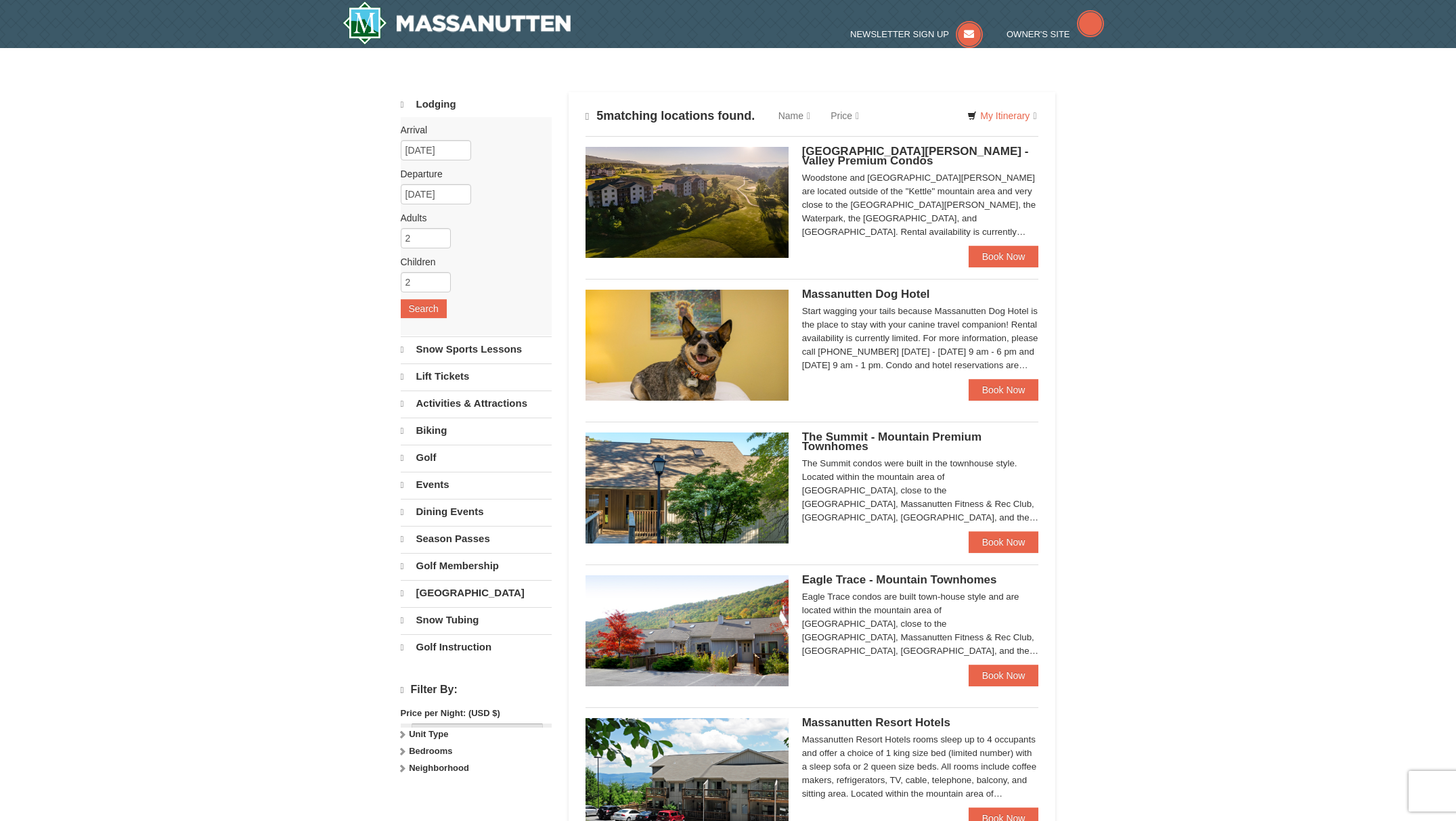 The image size is (1456, 821). What do you see at coordinates (687, 203) in the screenshot?
I see `img: 19219041-4-ec11c166.jpg` at bounding box center [687, 203].